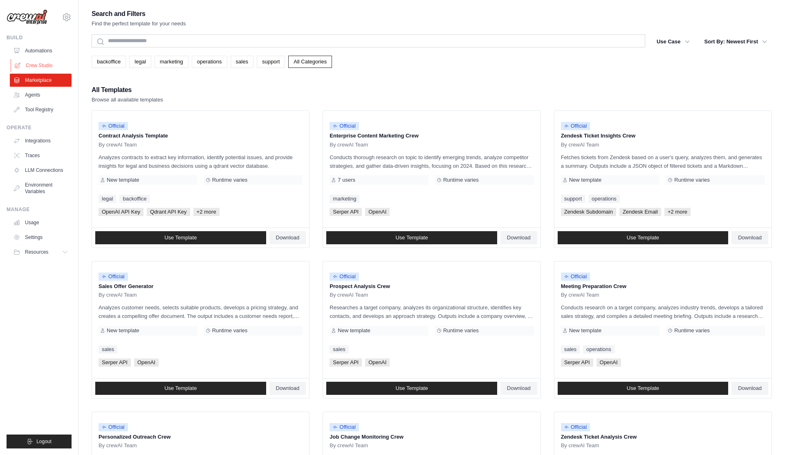 This screenshot has width=785, height=455. I want to click on span: Logout, so click(44, 441).